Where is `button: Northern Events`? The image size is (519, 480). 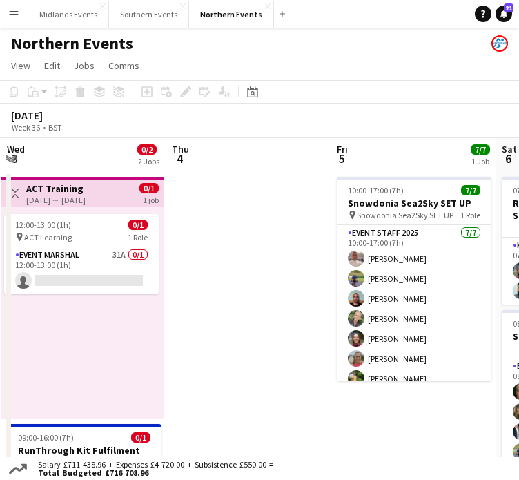
button: Northern Events is located at coordinates (231, 14).